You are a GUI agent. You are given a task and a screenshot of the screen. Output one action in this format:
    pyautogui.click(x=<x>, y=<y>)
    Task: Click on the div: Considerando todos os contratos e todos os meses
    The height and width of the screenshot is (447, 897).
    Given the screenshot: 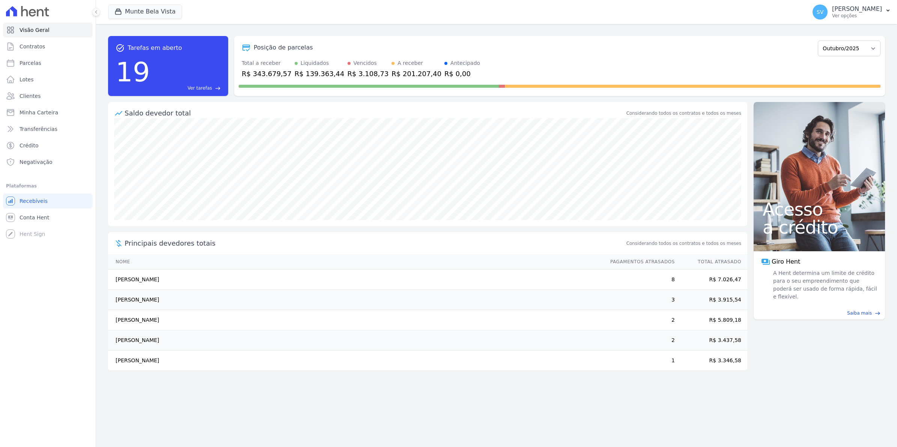 What is the action you would take?
    pyautogui.click(x=684, y=113)
    